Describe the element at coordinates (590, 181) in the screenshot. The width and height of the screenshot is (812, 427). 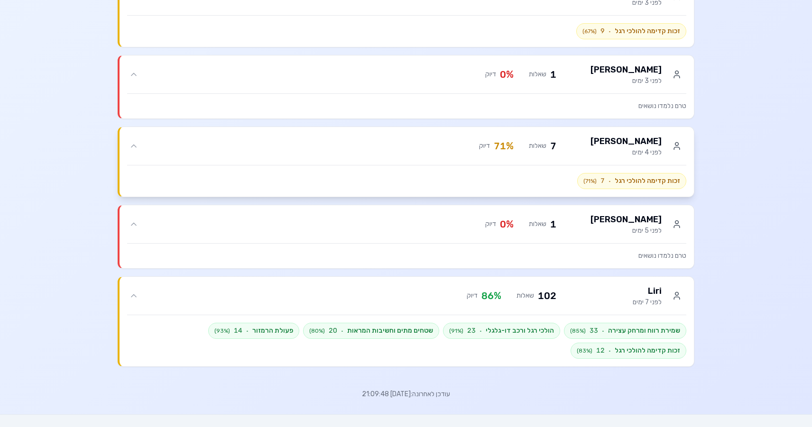
I see `span: ( 71 %)` at that location.